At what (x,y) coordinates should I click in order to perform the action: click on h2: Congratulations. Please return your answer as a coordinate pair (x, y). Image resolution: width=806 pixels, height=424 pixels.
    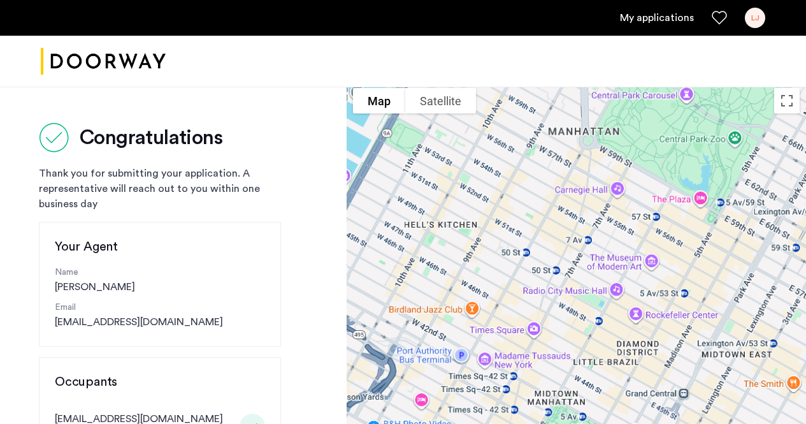
    Looking at the image, I should click on (151, 138).